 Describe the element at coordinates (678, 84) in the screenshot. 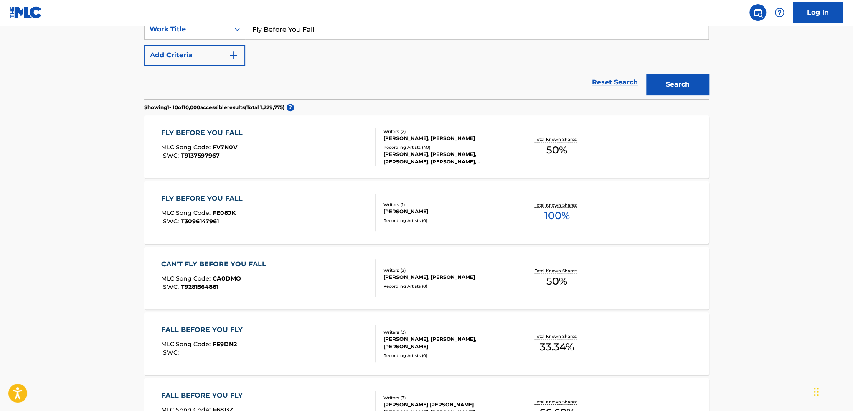

I see `button: Search` at that location.